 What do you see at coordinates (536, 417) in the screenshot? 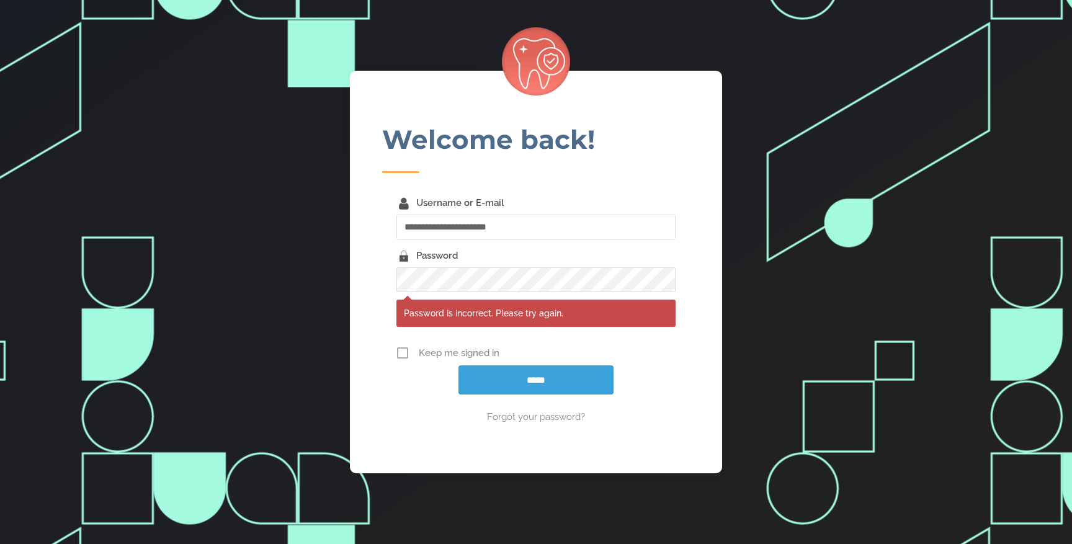
I see `a: Forgot your password?` at bounding box center [536, 417].